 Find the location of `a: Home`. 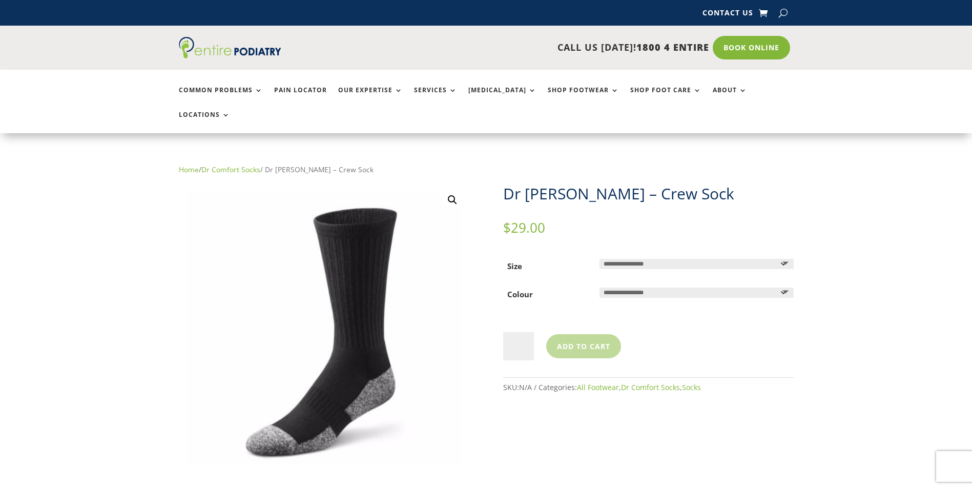

a: Home is located at coordinates (189, 169).